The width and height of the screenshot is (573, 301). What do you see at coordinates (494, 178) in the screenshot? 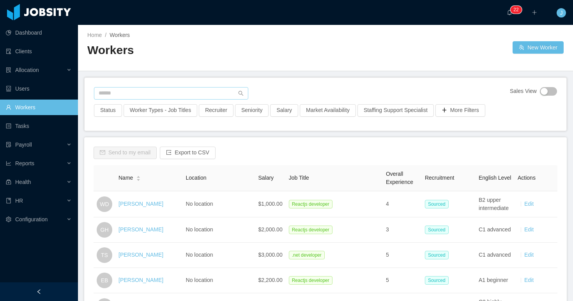
I see `span: English Level` at bounding box center [494, 178].